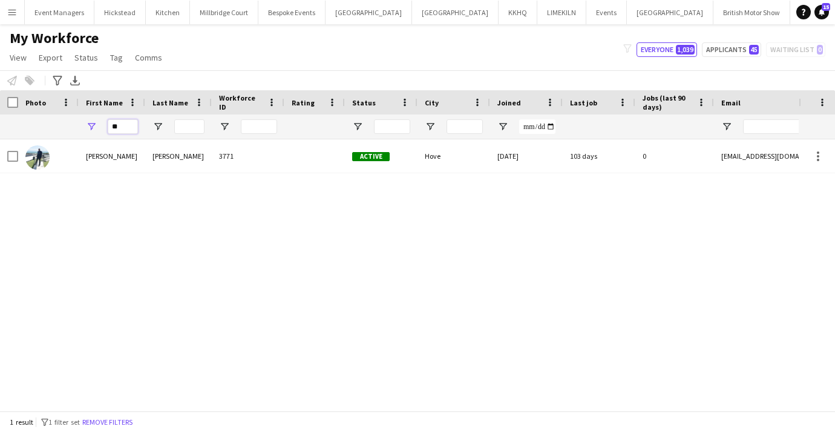  I want to click on button: Millbridge Court, so click(224, 12).